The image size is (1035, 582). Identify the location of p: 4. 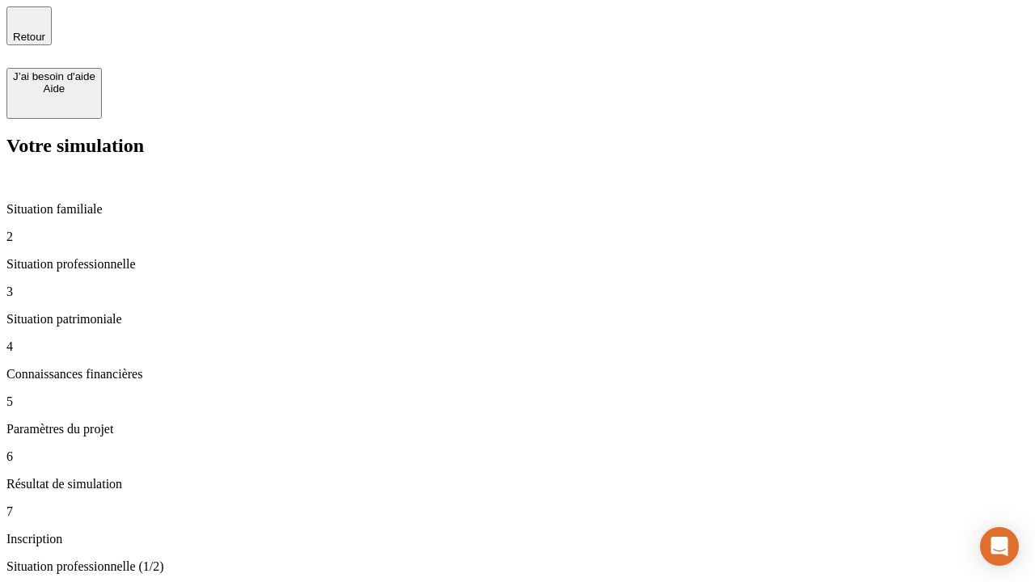
(517, 347).